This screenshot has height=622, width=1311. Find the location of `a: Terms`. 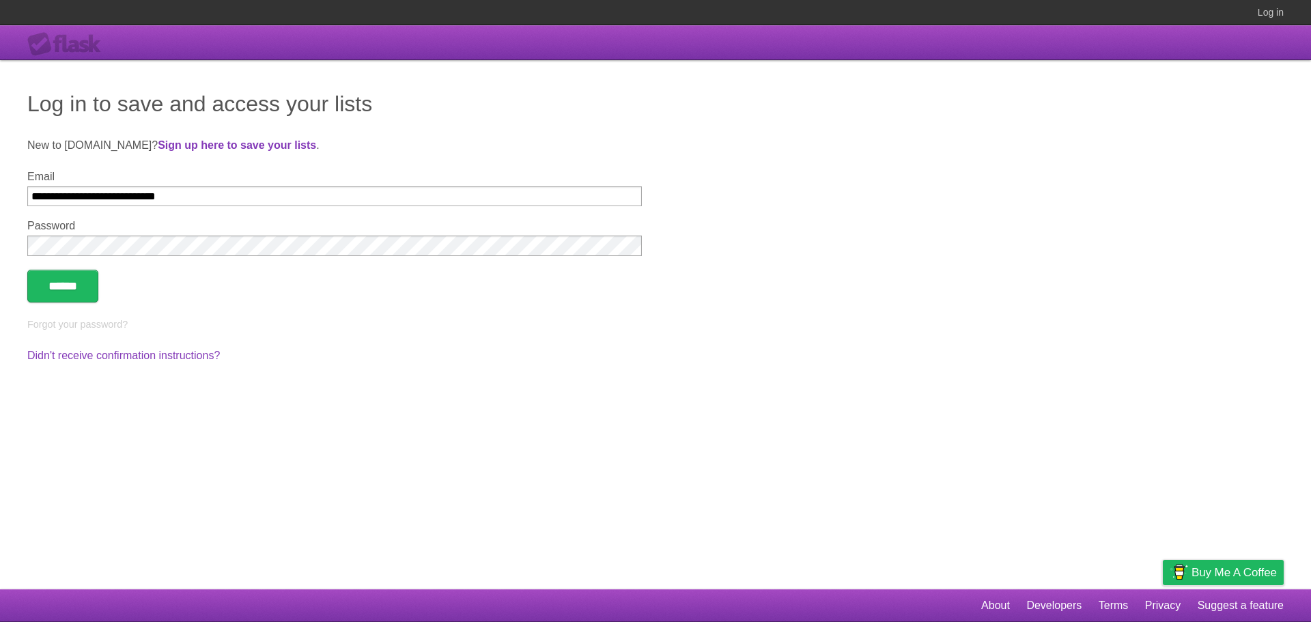

a: Terms is located at coordinates (1114, 606).